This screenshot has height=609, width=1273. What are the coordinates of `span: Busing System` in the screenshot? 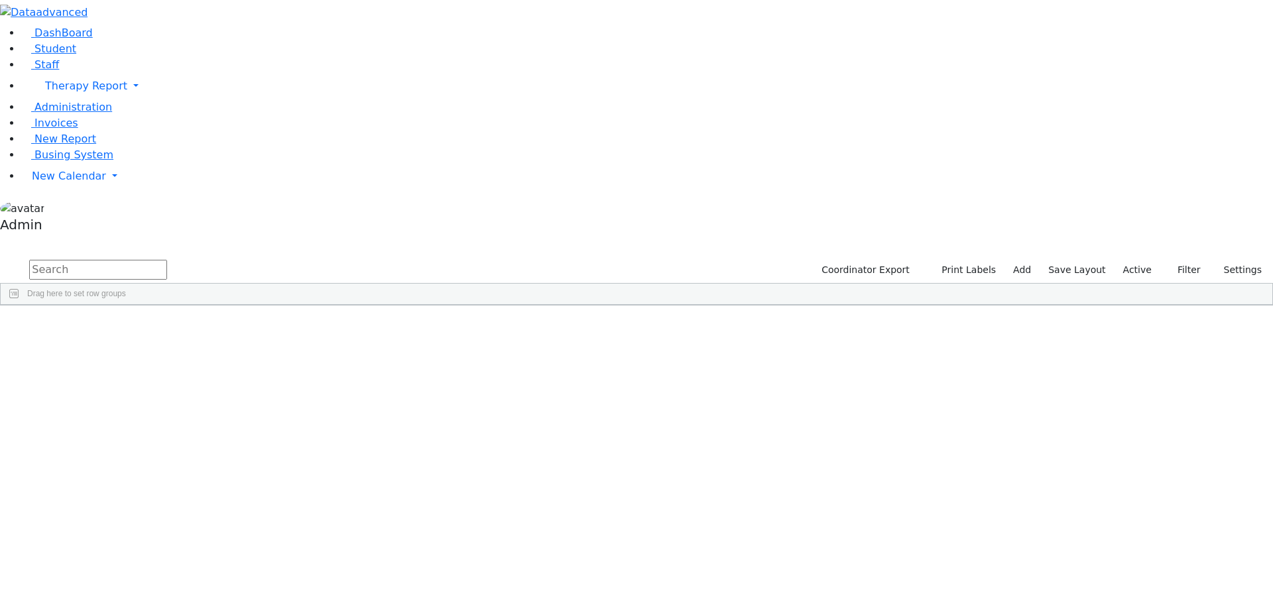 It's located at (74, 154).